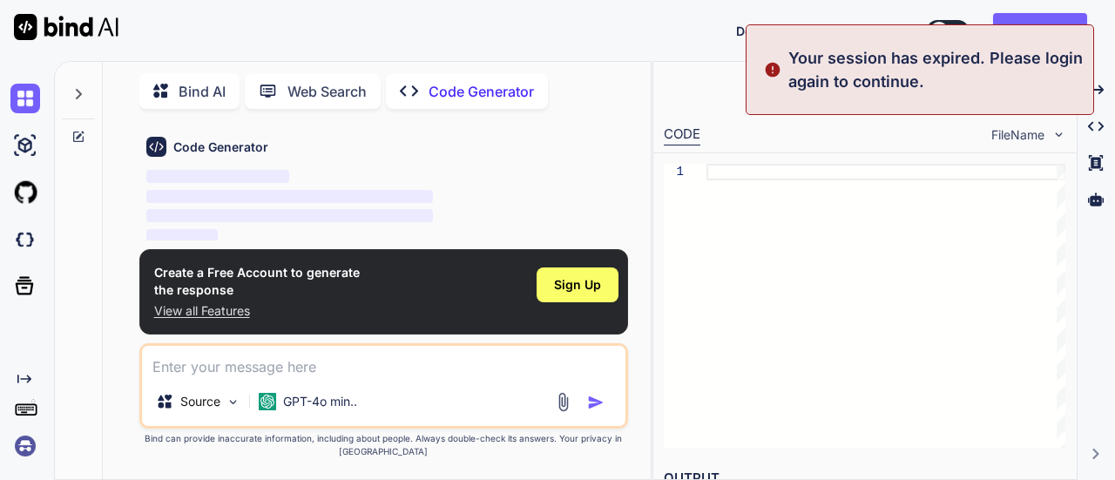 The height and width of the screenshot is (480, 1115). I want to click on button: Documentation, so click(783, 31).